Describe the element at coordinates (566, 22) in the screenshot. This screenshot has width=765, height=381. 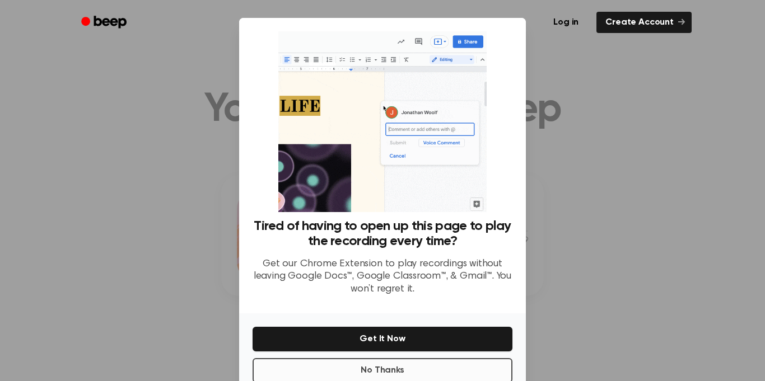
I see `a: Log in` at that location.